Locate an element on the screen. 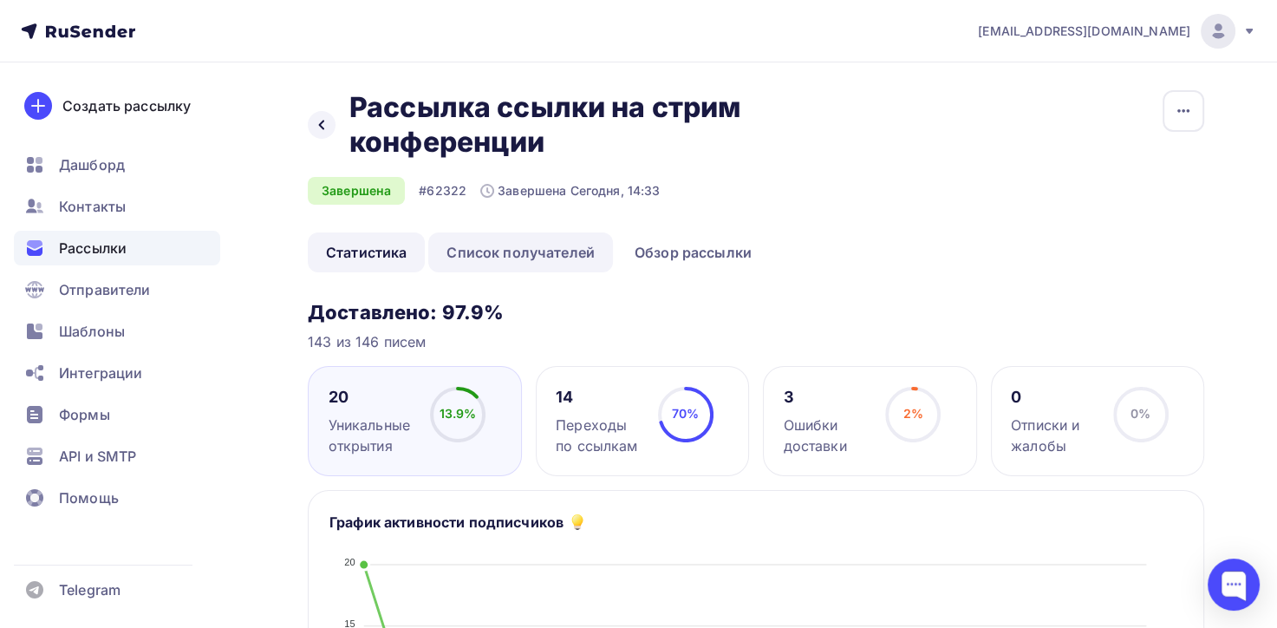  div: 20 is located at coordinates (372, 397).